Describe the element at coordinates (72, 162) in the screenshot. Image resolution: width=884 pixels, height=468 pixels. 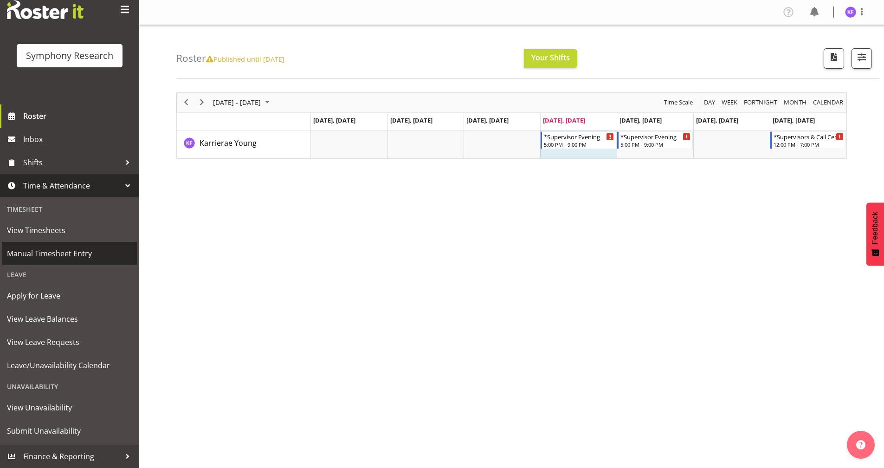
I see `span: Shifts` at that location.